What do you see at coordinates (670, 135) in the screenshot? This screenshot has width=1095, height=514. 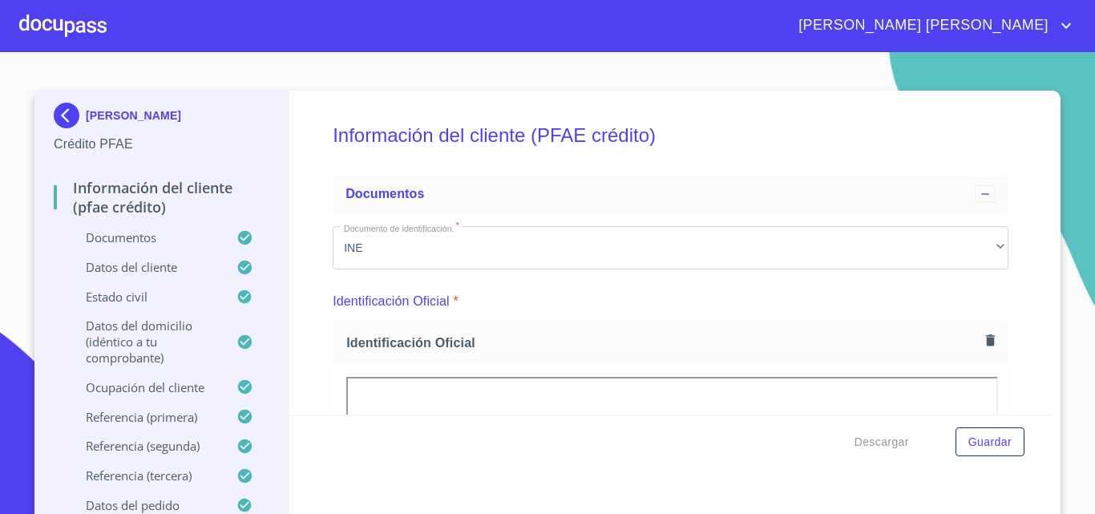 I see `h5: Información del cliente (PFAE crédito)` at bounding box center [670, 135].